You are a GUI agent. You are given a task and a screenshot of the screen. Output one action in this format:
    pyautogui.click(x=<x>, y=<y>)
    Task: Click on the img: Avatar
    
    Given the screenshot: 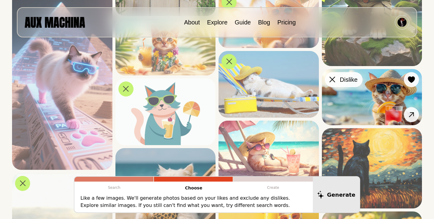 What is the action you would take?
    pyautogui.click(x=402, y=22)
    